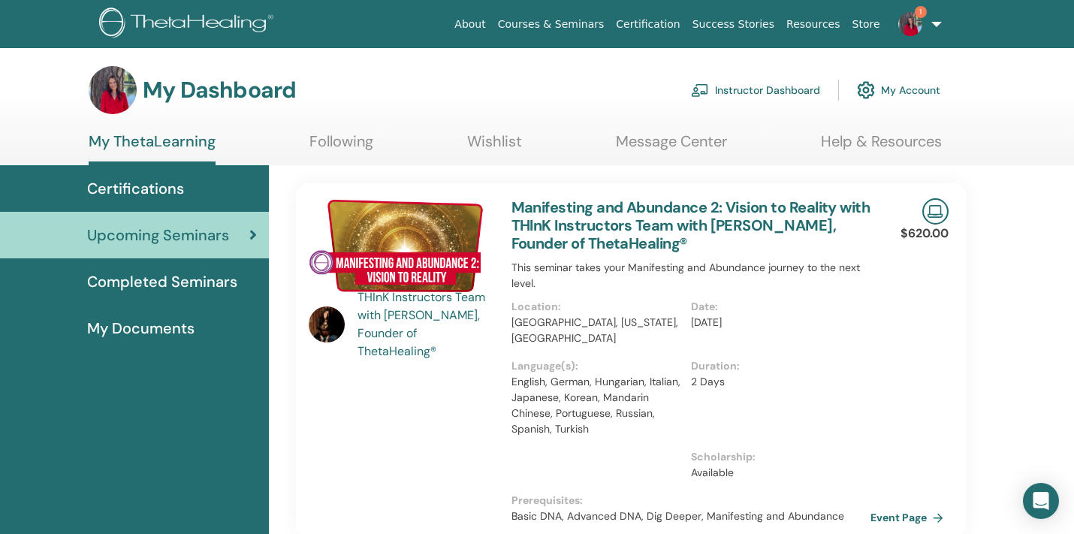 The width and height of the screenshot is (1074, 534). I want to click on a: My Account, so click(898, 90).